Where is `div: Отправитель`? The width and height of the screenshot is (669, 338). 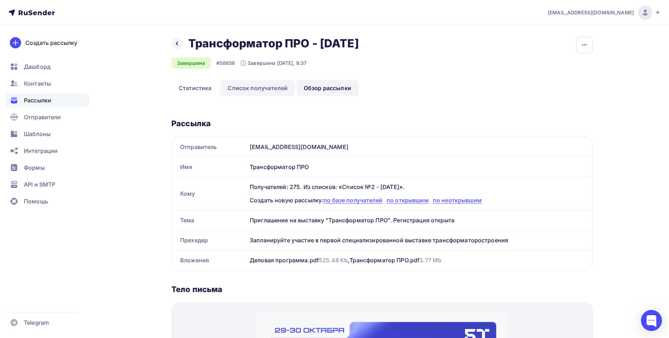
div: Отправитель is located at coordinates (209, 147).